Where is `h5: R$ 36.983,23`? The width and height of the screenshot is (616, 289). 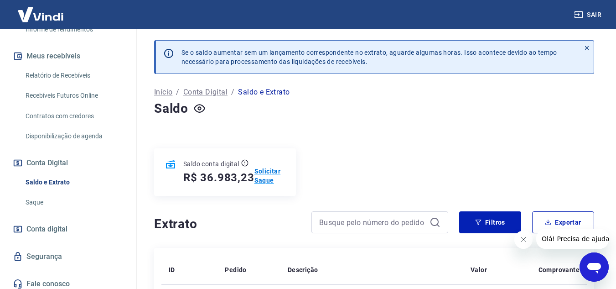
h5: R$ 36.983,23 is located at coordinates (219, 177).